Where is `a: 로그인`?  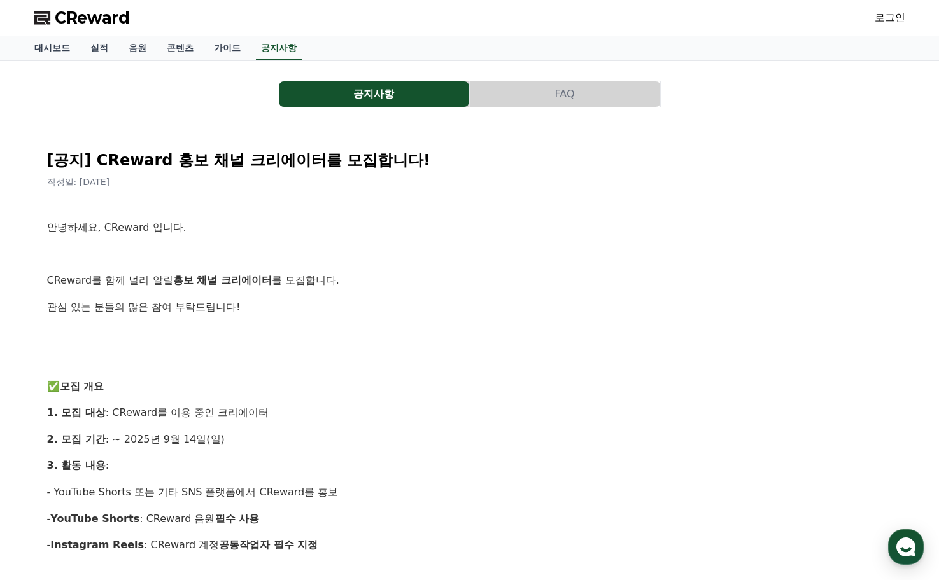 a: 로그인 is located at coordinates (890, 18).